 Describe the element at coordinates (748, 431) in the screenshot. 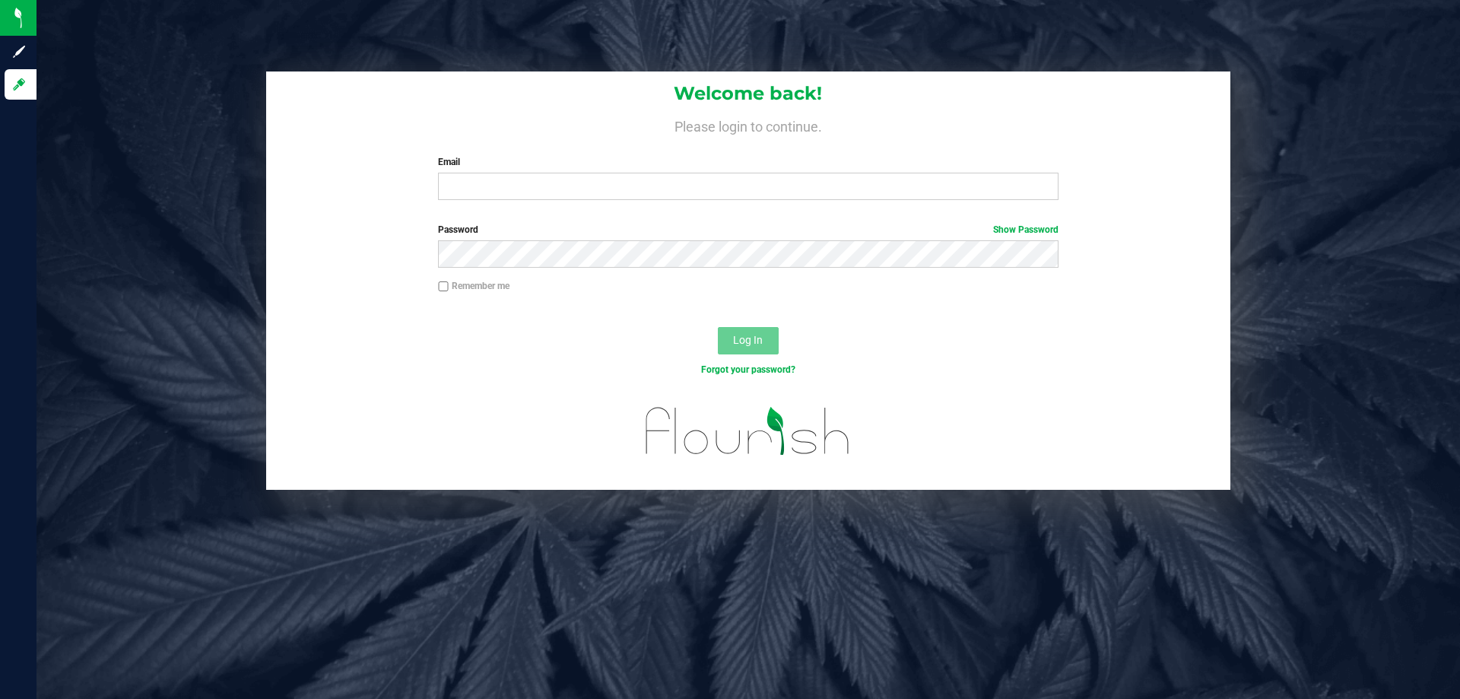

I see `img: flourish_logo.svg` at that location.